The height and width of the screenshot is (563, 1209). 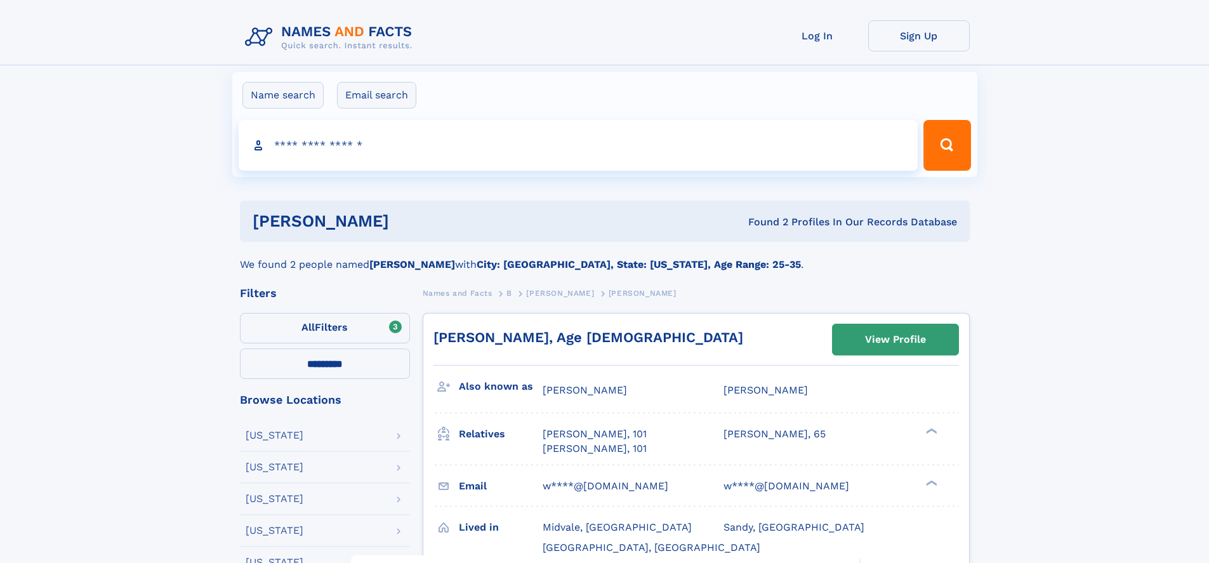 What do you see at coordinates (763, 222) in the screenshot?
I see `div: Found 2 Profiles In Our Records Database` at bounding box center [763, 222].